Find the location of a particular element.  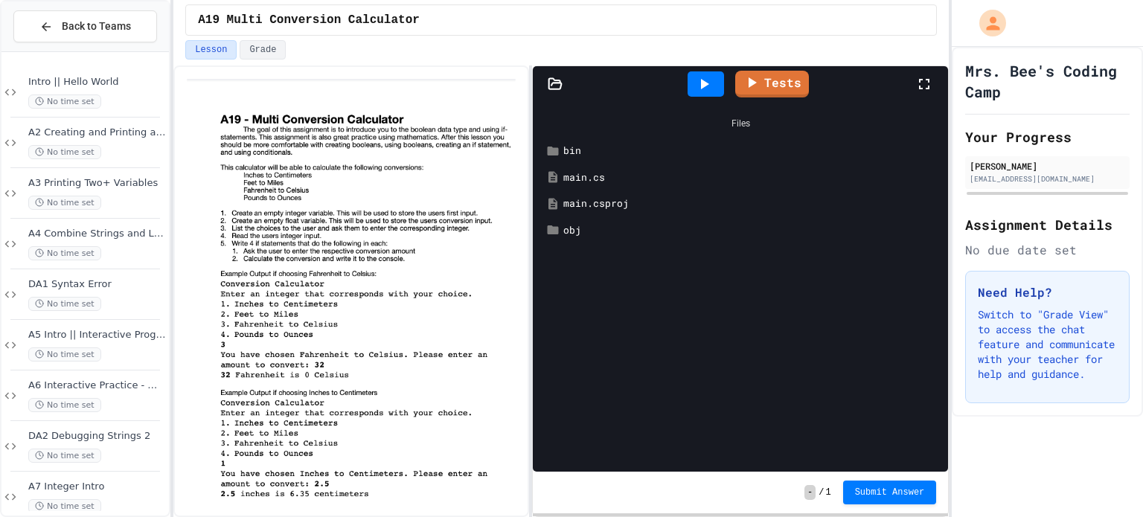

div: No due date set is located at coordinates (1047, 250).